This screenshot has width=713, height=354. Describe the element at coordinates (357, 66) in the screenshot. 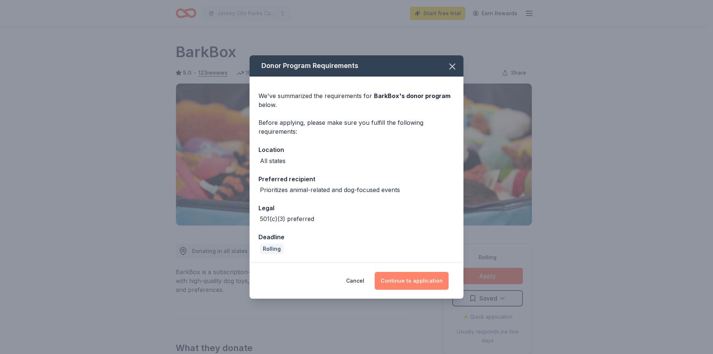

I see `div: Donor Program Requirements` at that location.